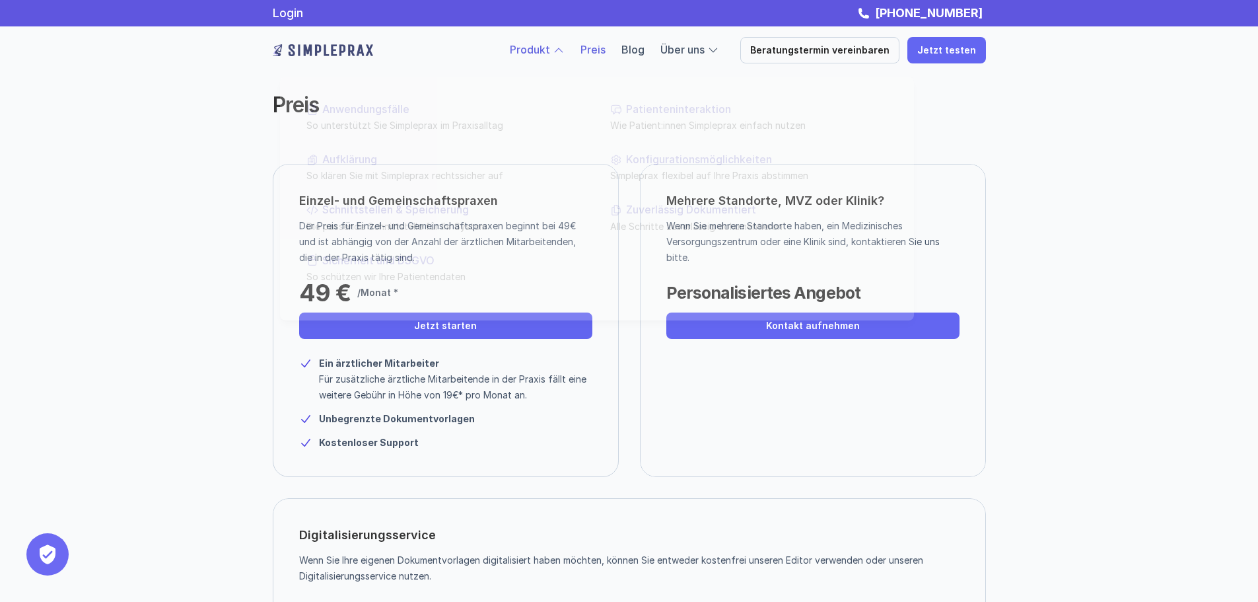 This screenshot has width=1258, height=602. What do you see at coordinates (757, 109) in the screenshot?
I see `p: Patienteninteraktion` at bounding box center [757, 109].